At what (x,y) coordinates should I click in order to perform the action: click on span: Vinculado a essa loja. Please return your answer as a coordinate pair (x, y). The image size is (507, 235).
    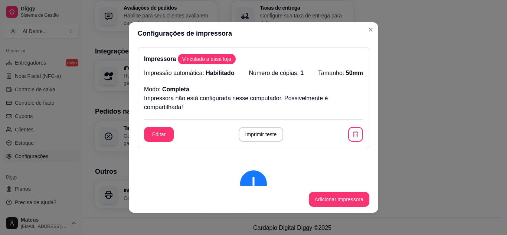
    Looking at the image, I should click on (207, 59).